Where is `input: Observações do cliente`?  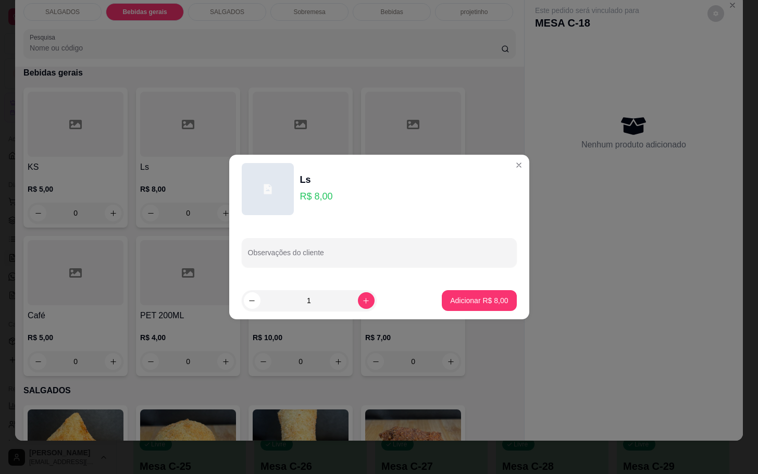
input: Observações do cliente is located at coordinates (379, 257).